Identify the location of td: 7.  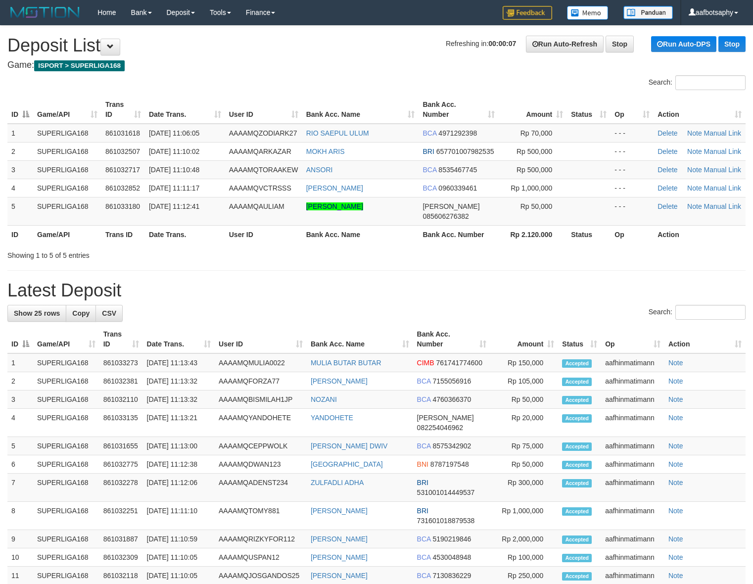
(20, 487).